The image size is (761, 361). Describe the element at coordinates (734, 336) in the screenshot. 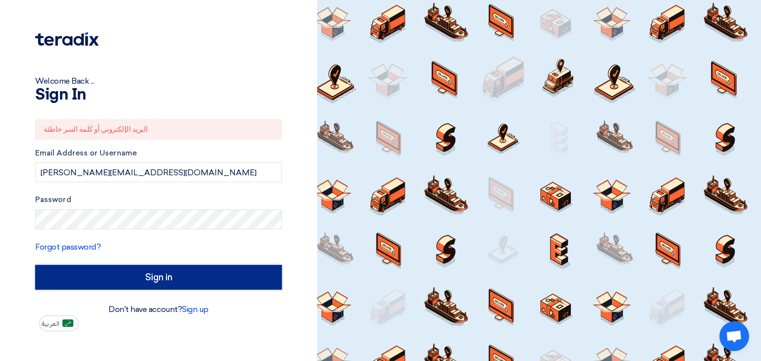

I see `a: Open chat` at that location.